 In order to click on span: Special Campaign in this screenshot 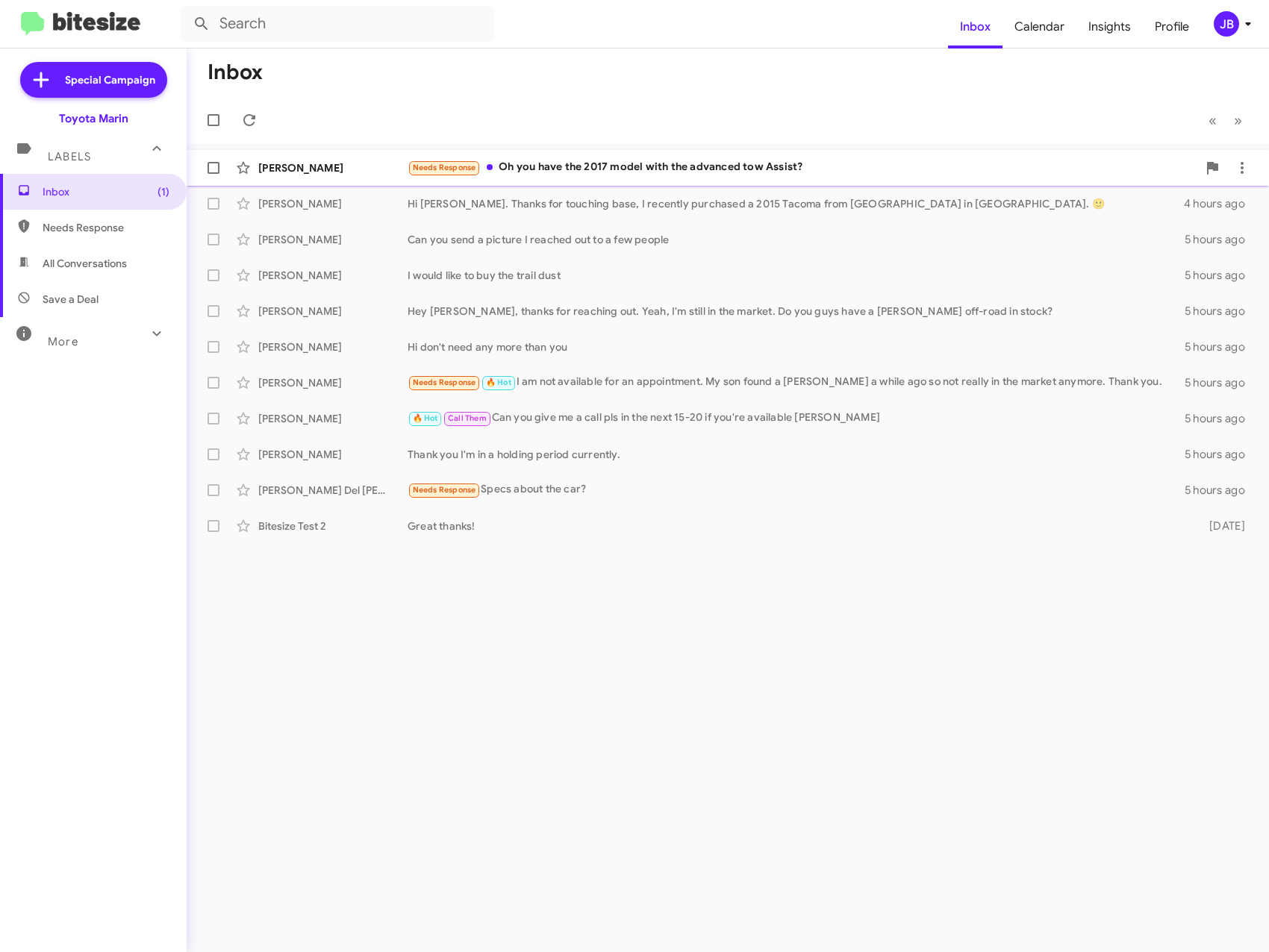, I will do `click(110, 80)`.